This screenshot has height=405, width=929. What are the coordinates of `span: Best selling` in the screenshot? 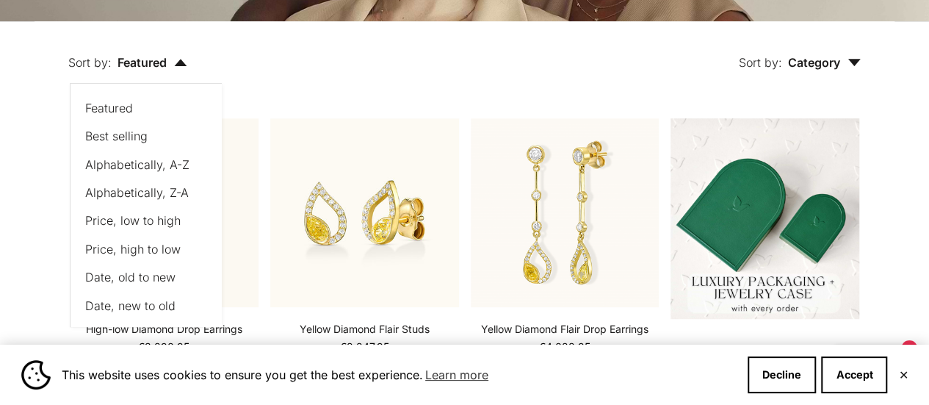 It's located at (116, 136).